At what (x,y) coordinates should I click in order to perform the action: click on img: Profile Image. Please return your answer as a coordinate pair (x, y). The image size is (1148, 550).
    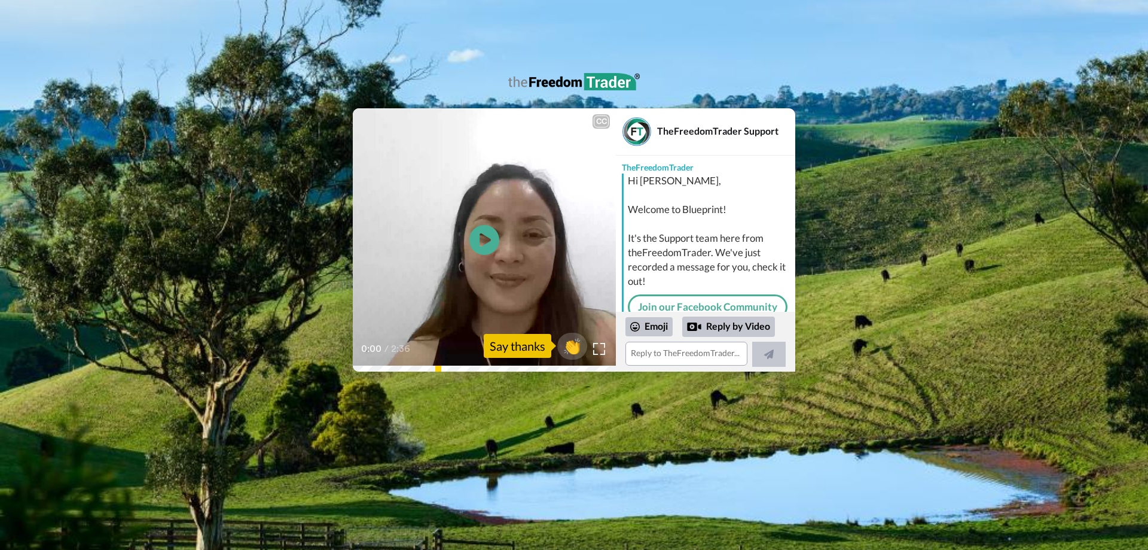
    Looking at the image, I should click on (637, 132).